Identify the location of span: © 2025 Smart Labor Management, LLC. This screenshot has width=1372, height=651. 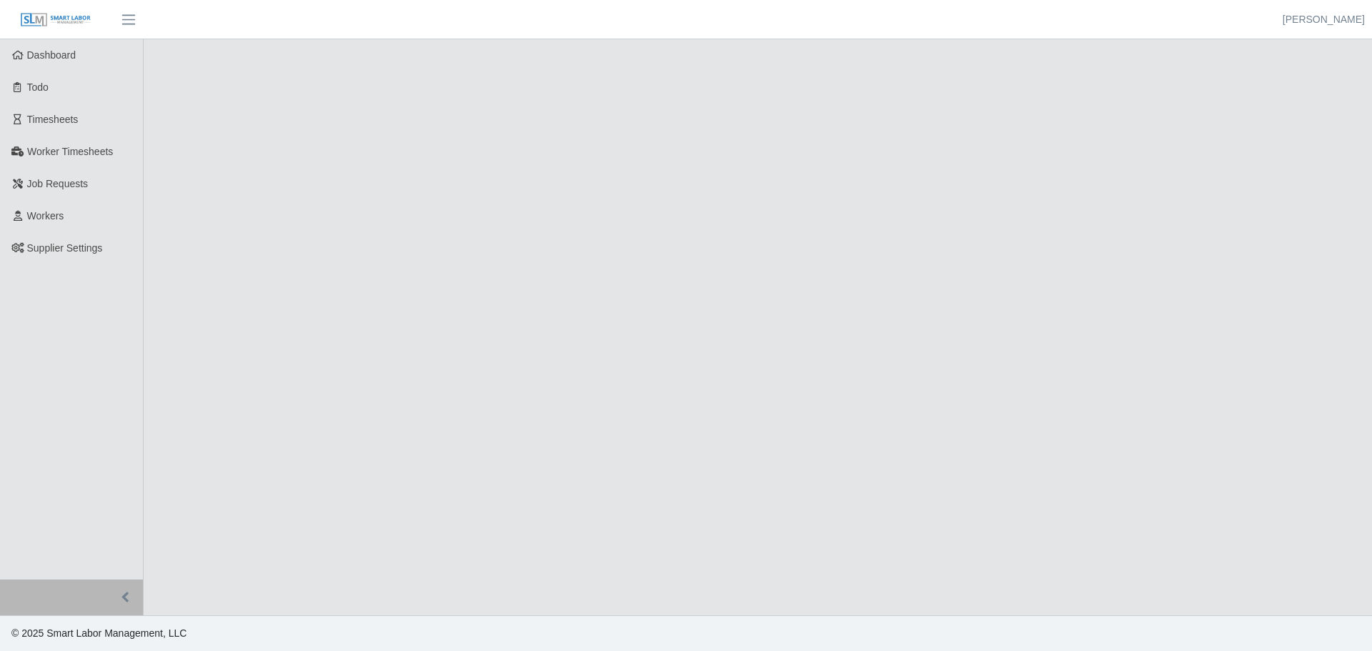
(99, 633).